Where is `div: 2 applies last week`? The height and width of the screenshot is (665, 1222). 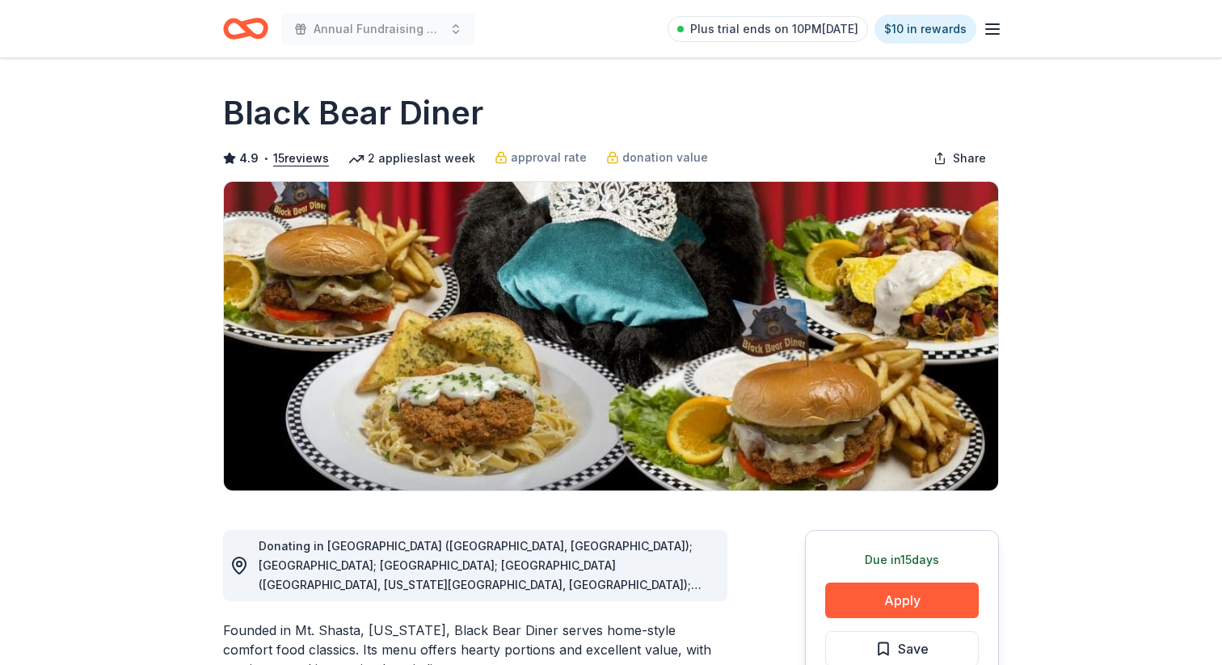 div: 2 applies last week is located at coordinates (411, 158).